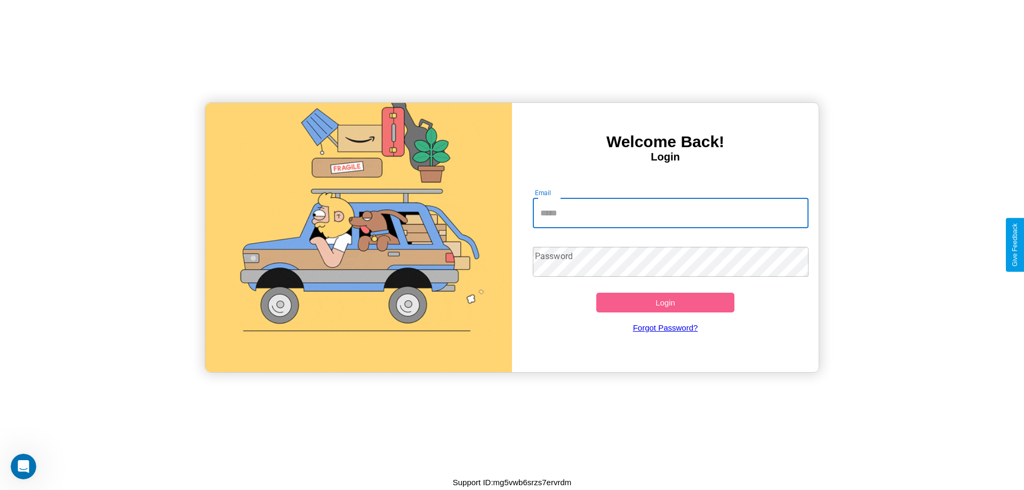  What do you see at coordinates (1014, 245) in the screenshot?
I see `div: Give Feedback` at bounding box center [1014, 245].